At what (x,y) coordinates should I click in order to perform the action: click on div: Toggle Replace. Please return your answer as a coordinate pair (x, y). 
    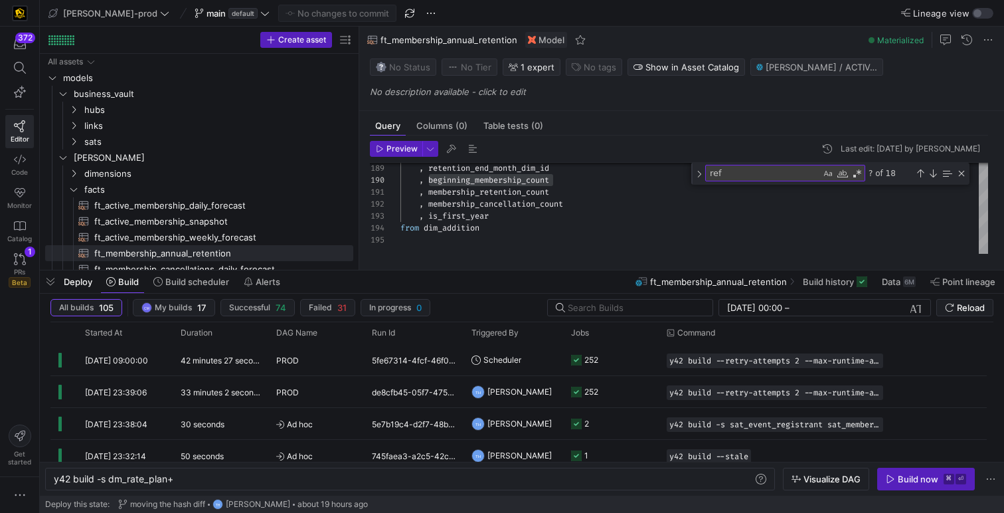
    Looking at the image, I should click on (699, 173).